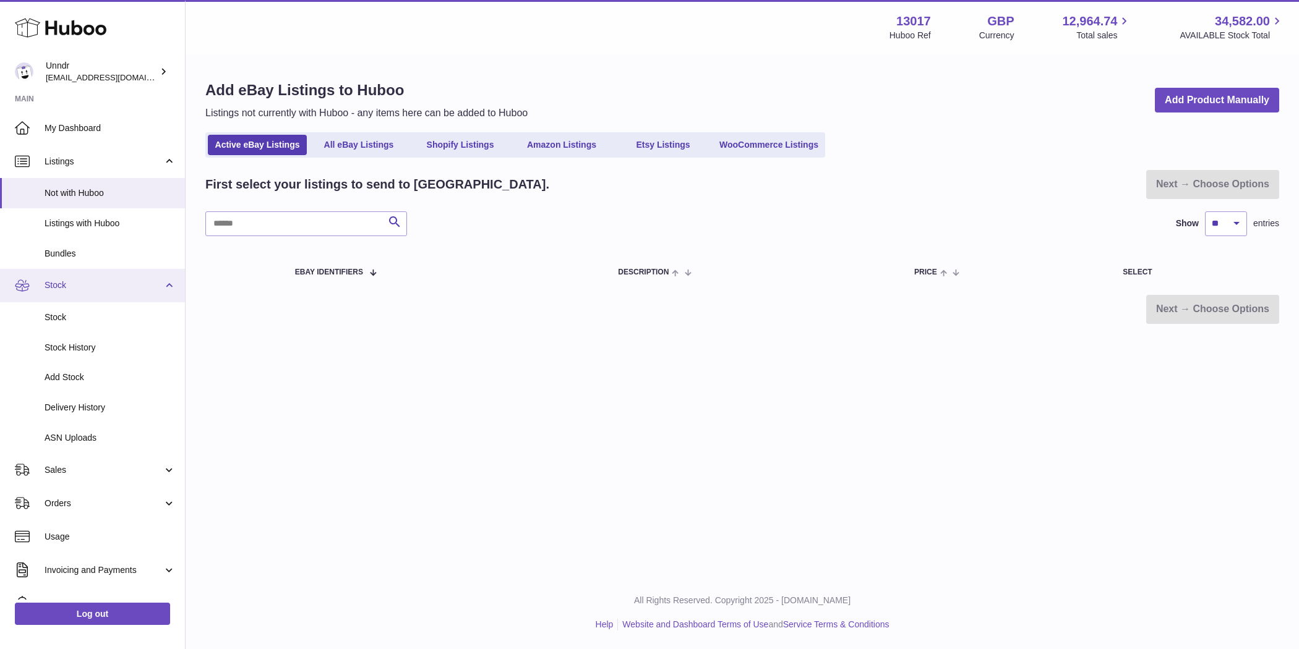  What do you see at coordinates (110, 223) in the screenshot?
I see `span: Listings with Huboo` at bounding box center [110, 223].